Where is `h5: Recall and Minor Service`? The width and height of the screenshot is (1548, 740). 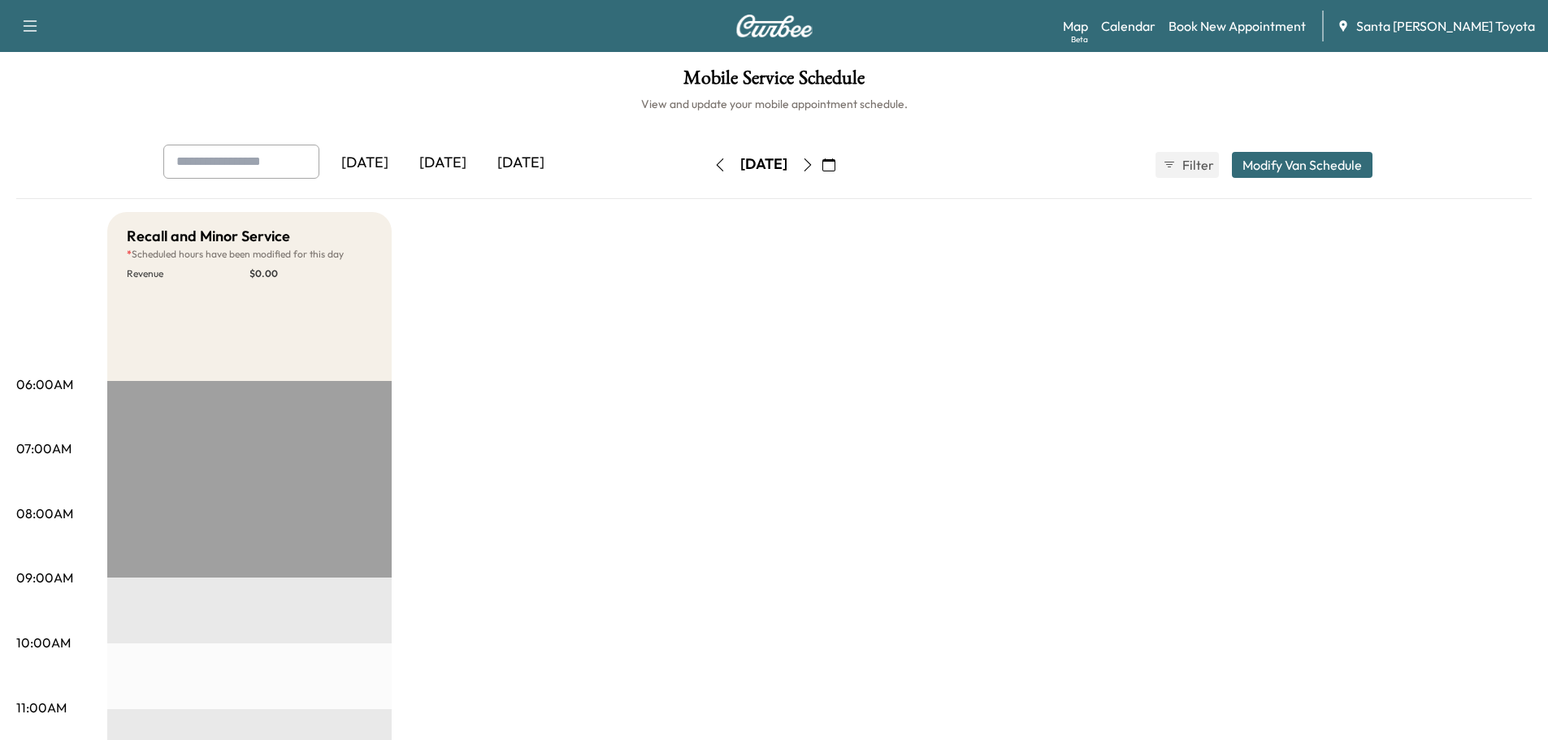
h5: Recall and Minor Service is located at coordinates (208, 236).